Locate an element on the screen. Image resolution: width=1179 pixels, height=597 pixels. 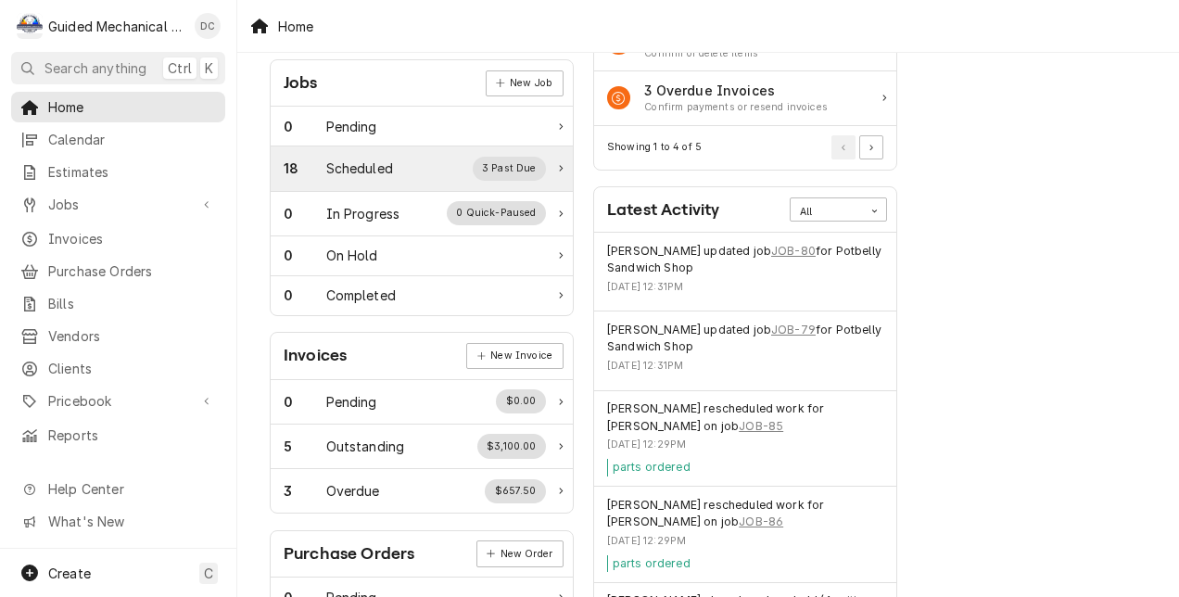
span: Bills is located at coordinates (132, 303).